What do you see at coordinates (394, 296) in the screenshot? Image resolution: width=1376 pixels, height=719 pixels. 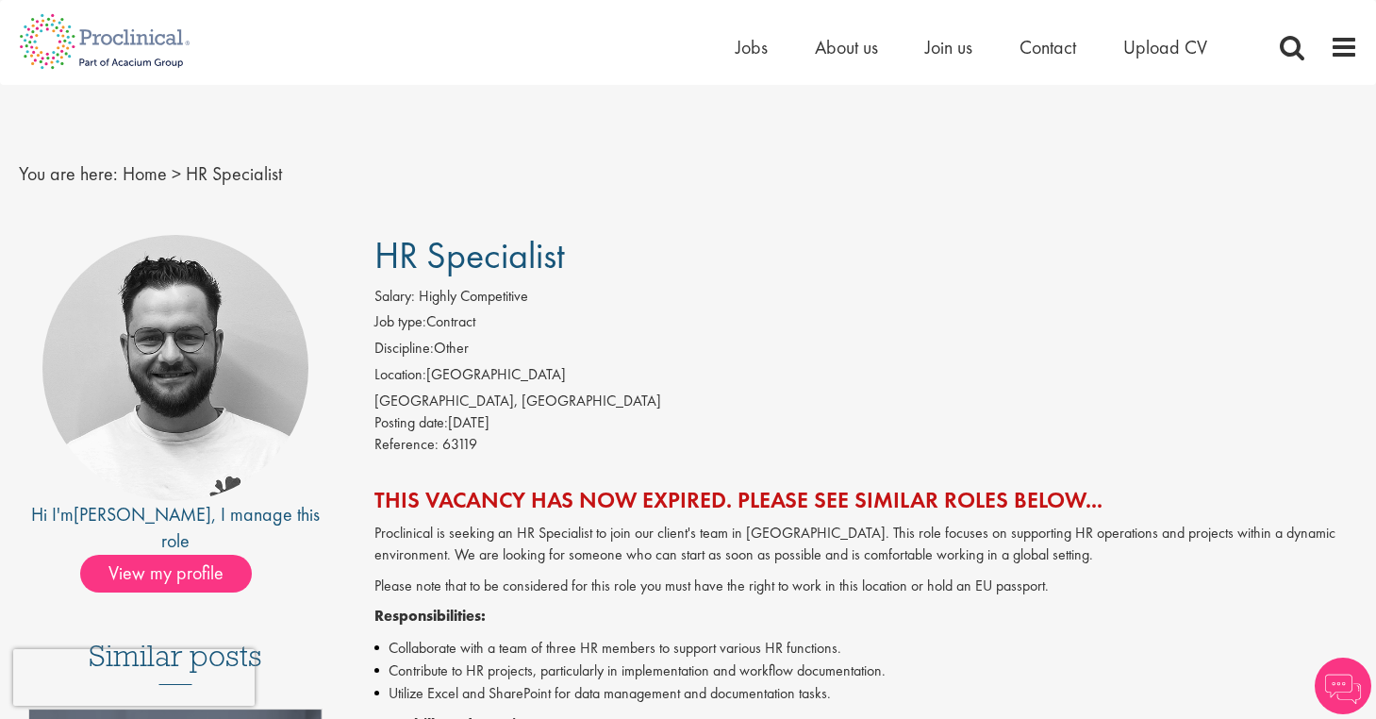 I see `label: Salary:` at bounding box center [394, 296].